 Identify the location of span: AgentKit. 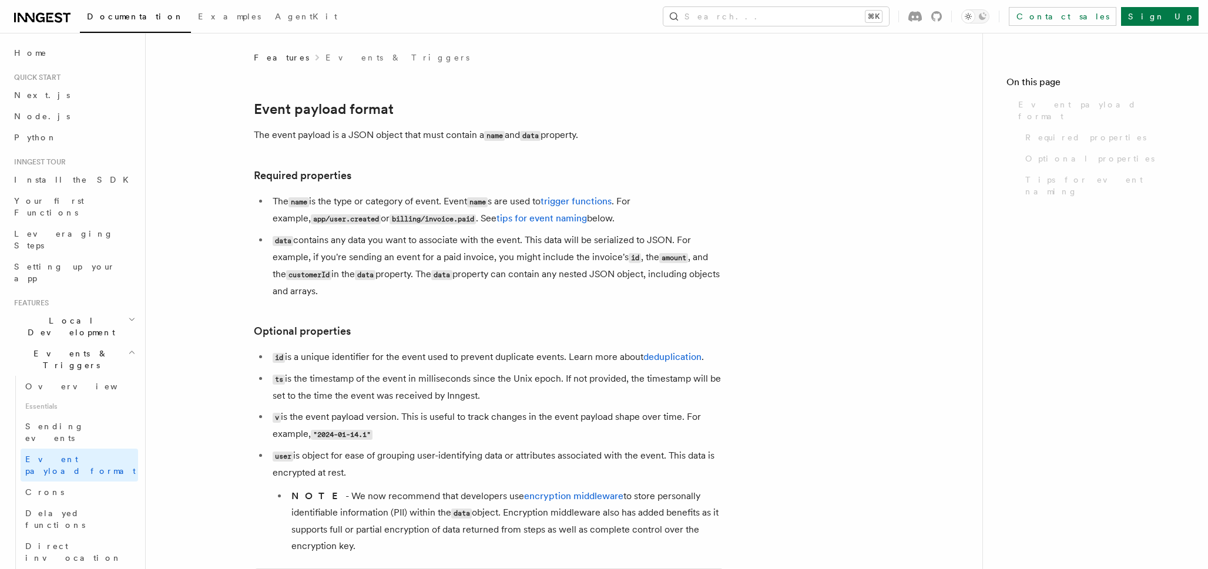
(306, 16).